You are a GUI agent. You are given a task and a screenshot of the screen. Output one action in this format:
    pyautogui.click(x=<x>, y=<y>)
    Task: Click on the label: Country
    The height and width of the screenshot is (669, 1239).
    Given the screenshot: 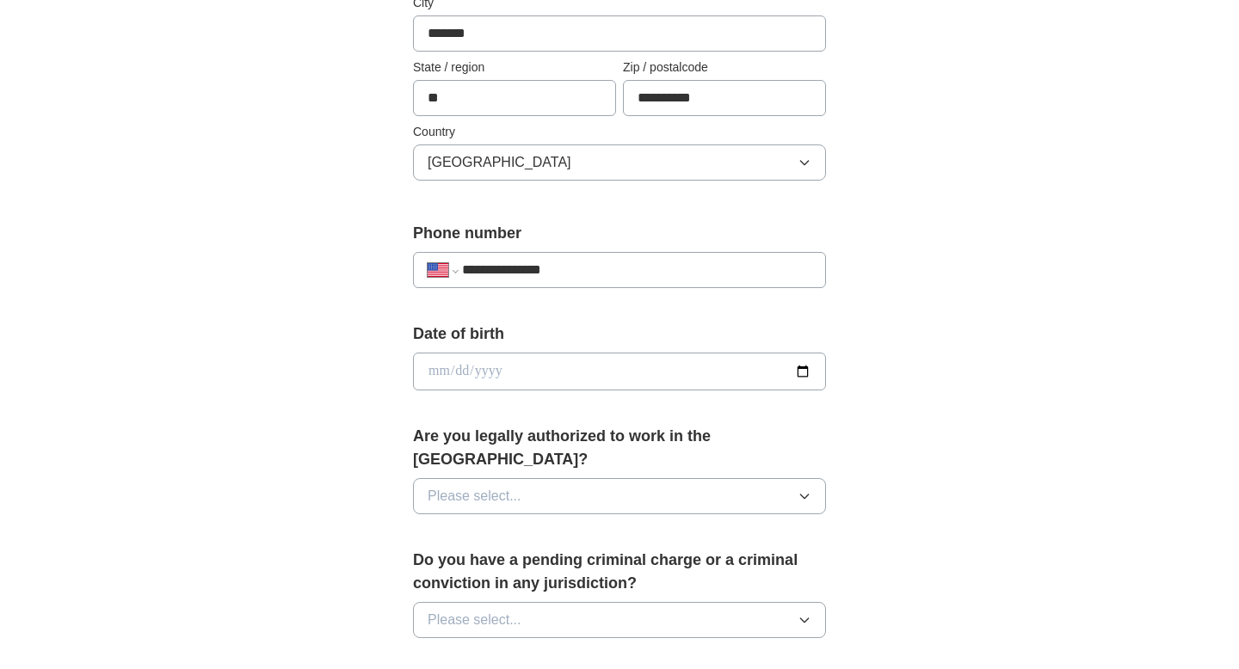 What is the action you would take?
    pyautogui.click(x=619, y=132)
    